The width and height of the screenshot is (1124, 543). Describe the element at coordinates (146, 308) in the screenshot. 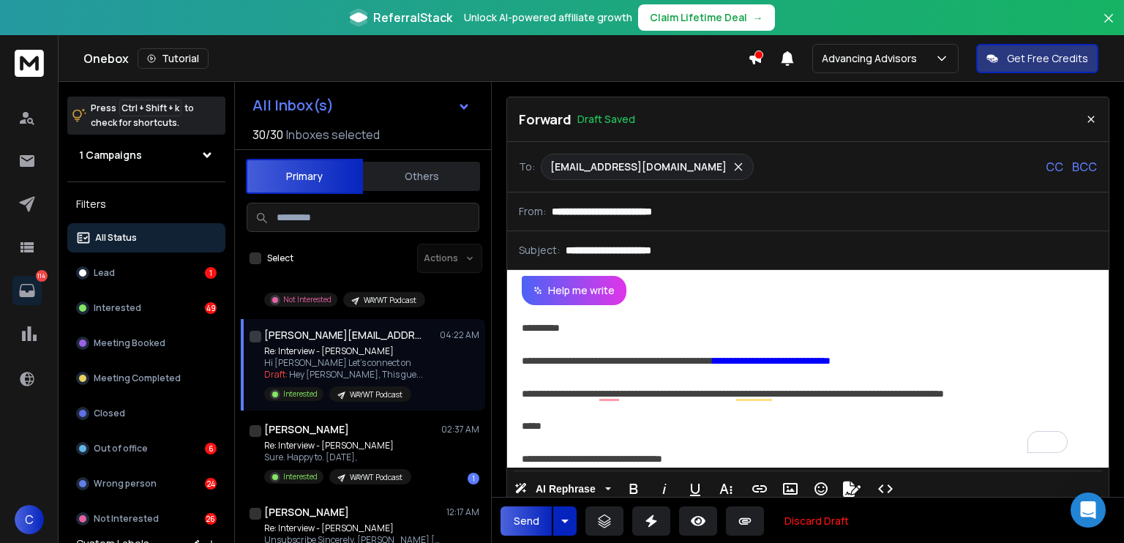

I see `button: Interested49` at that location.